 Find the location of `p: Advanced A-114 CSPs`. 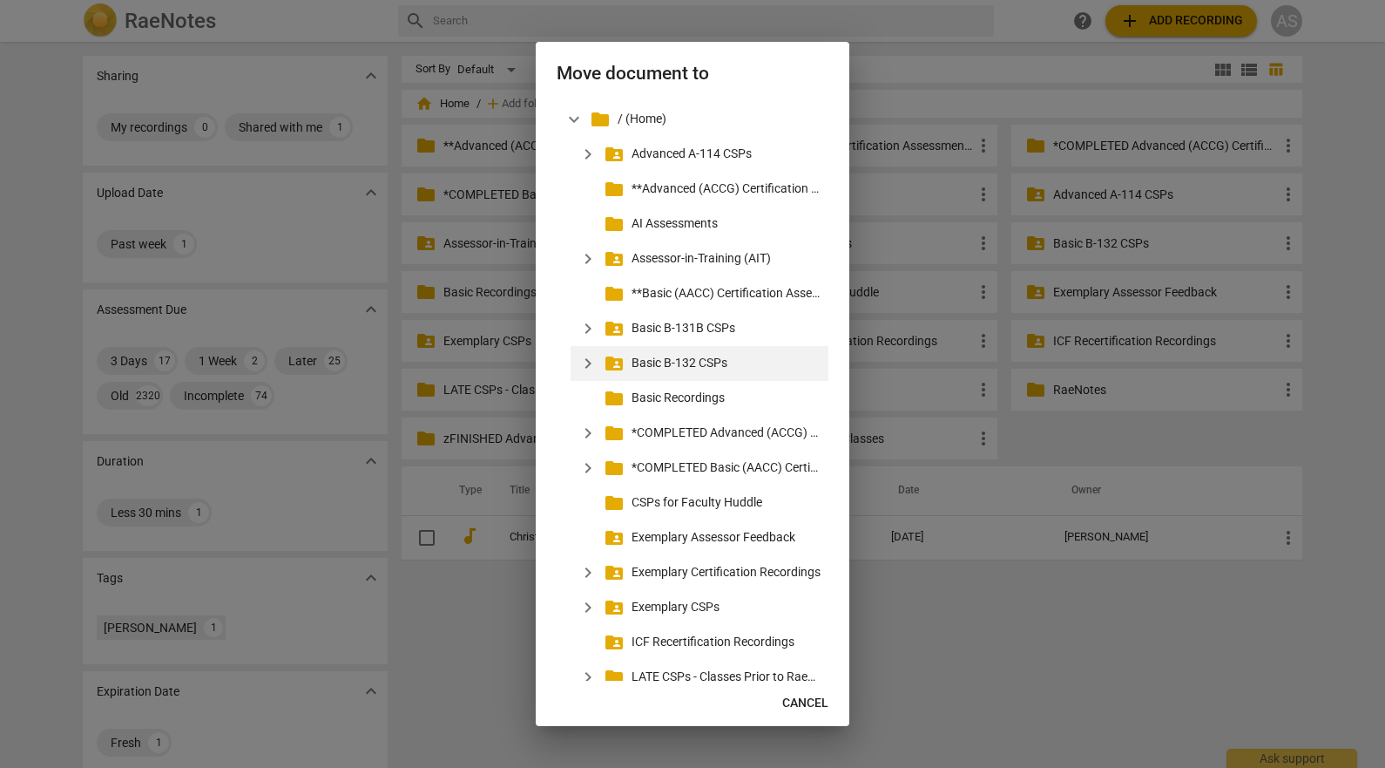

p: Advanced A-114 CSPs is located at coordinates (727, 153).